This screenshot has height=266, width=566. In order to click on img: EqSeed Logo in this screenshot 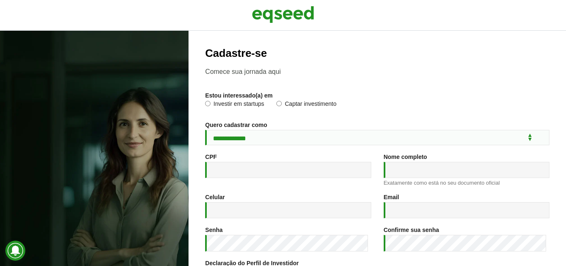, I will do `click(283, 14)`.